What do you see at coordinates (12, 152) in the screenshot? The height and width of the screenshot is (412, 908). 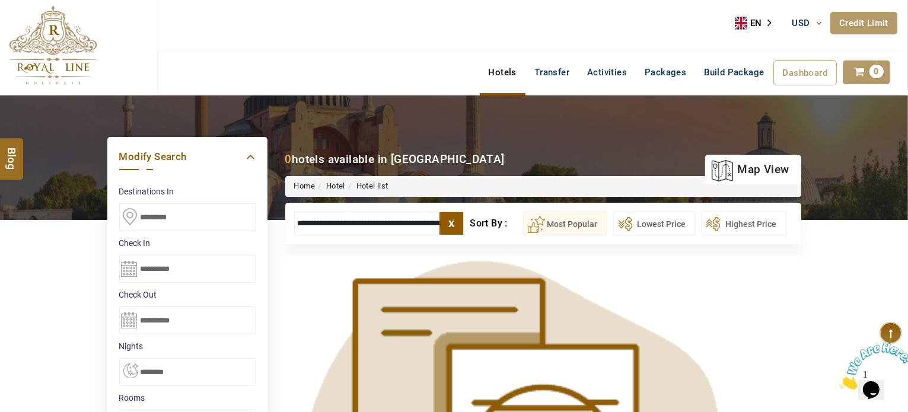 I see `span: Blog` at bounding box center [12, 152].